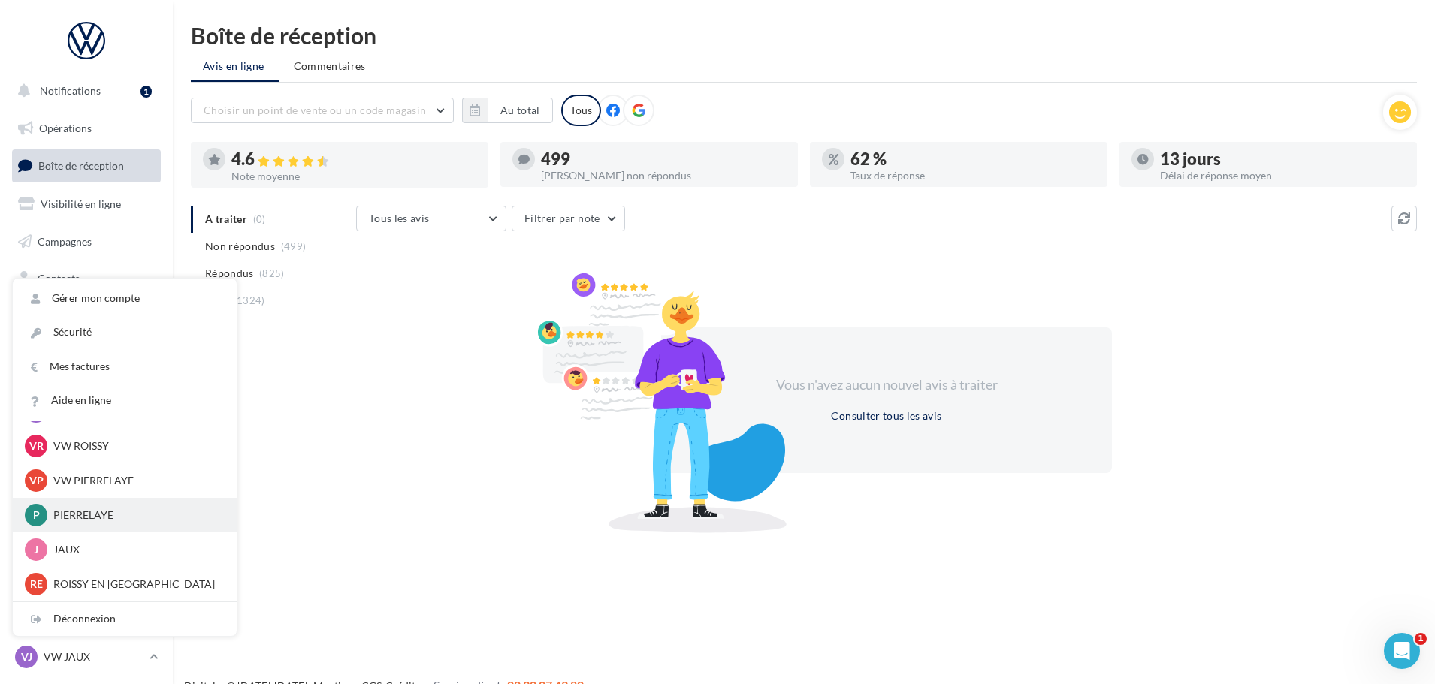 The image size is (1435, 684). What do you see at coordinates (36, 515) in the screenshot?
I see `span: P` at bounding box center [36, 515].